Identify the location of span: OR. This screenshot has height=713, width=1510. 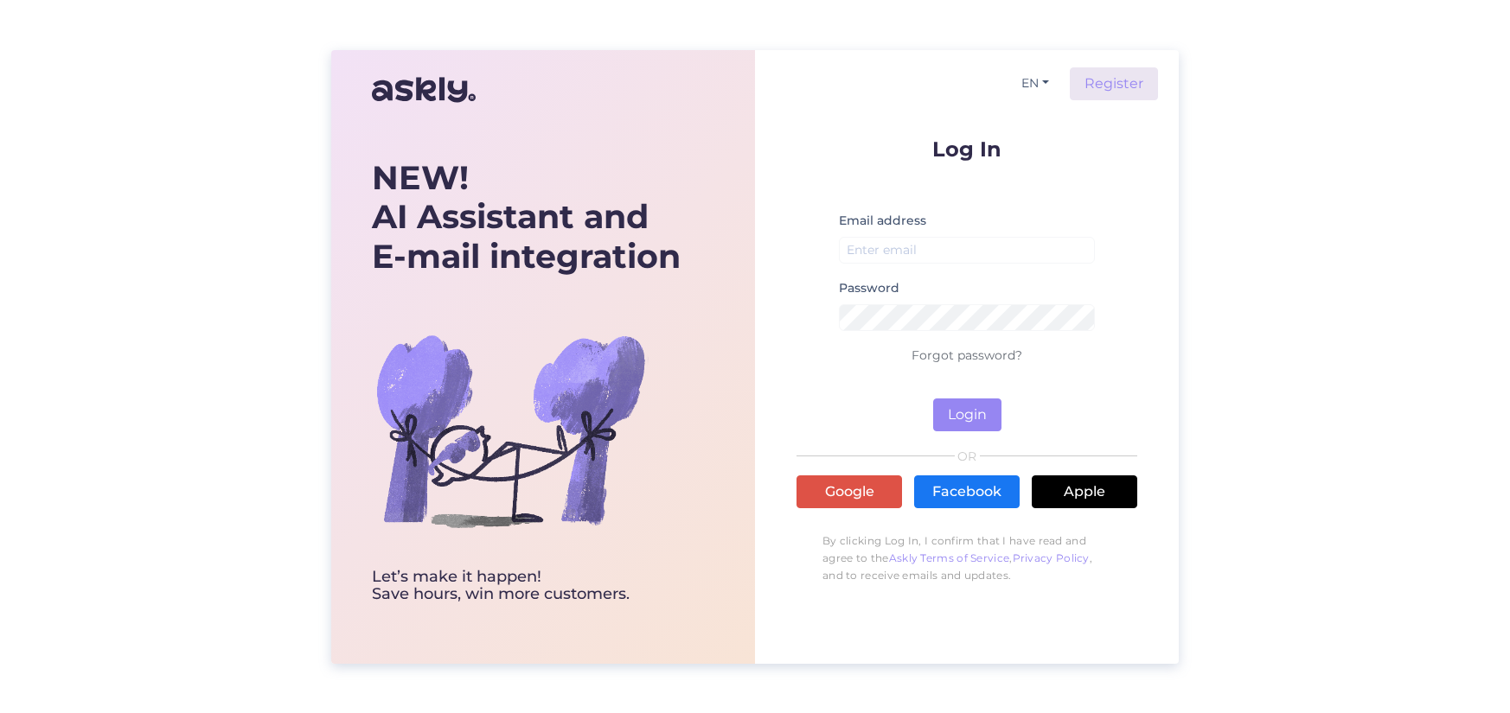
(967, 457).